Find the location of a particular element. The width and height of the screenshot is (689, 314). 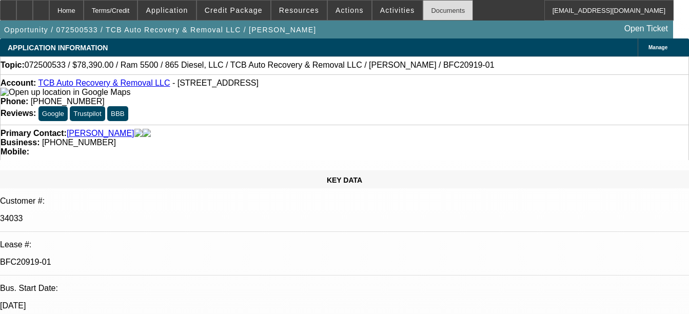

a: View Google Maps is located at coordinates (65, 92).